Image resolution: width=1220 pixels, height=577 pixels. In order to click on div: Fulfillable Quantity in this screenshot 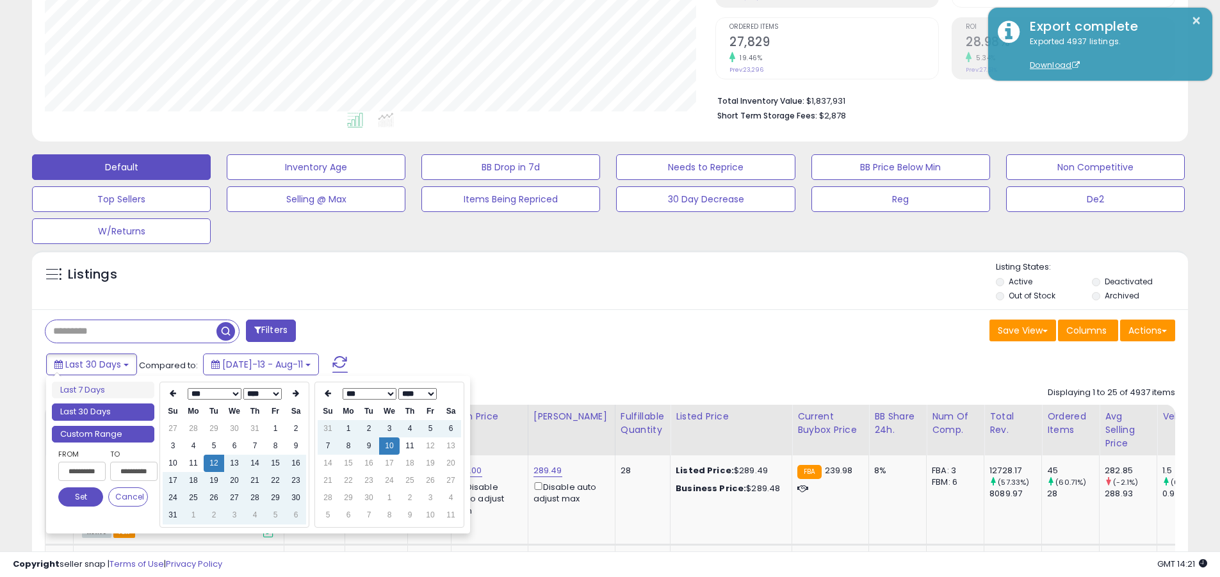, I will do `click(642, 423)`.